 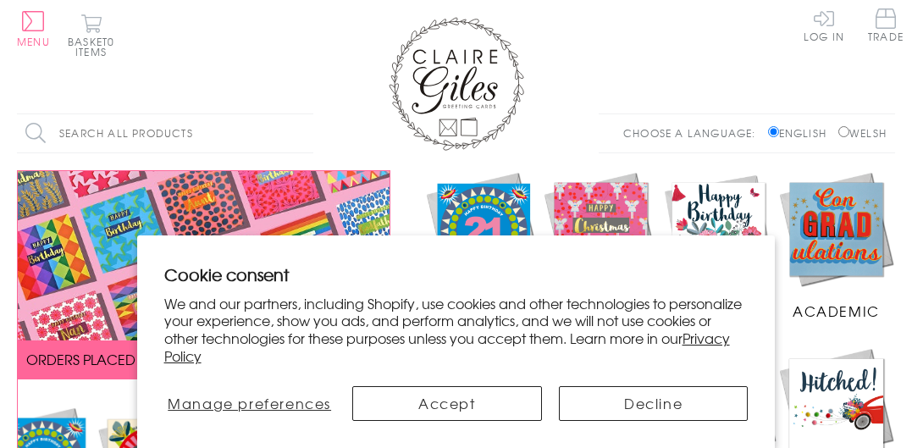 What do you see at coordinates (886, 26) in the screenshot?
I see `a: Trade` at bounding box center [886, 26].